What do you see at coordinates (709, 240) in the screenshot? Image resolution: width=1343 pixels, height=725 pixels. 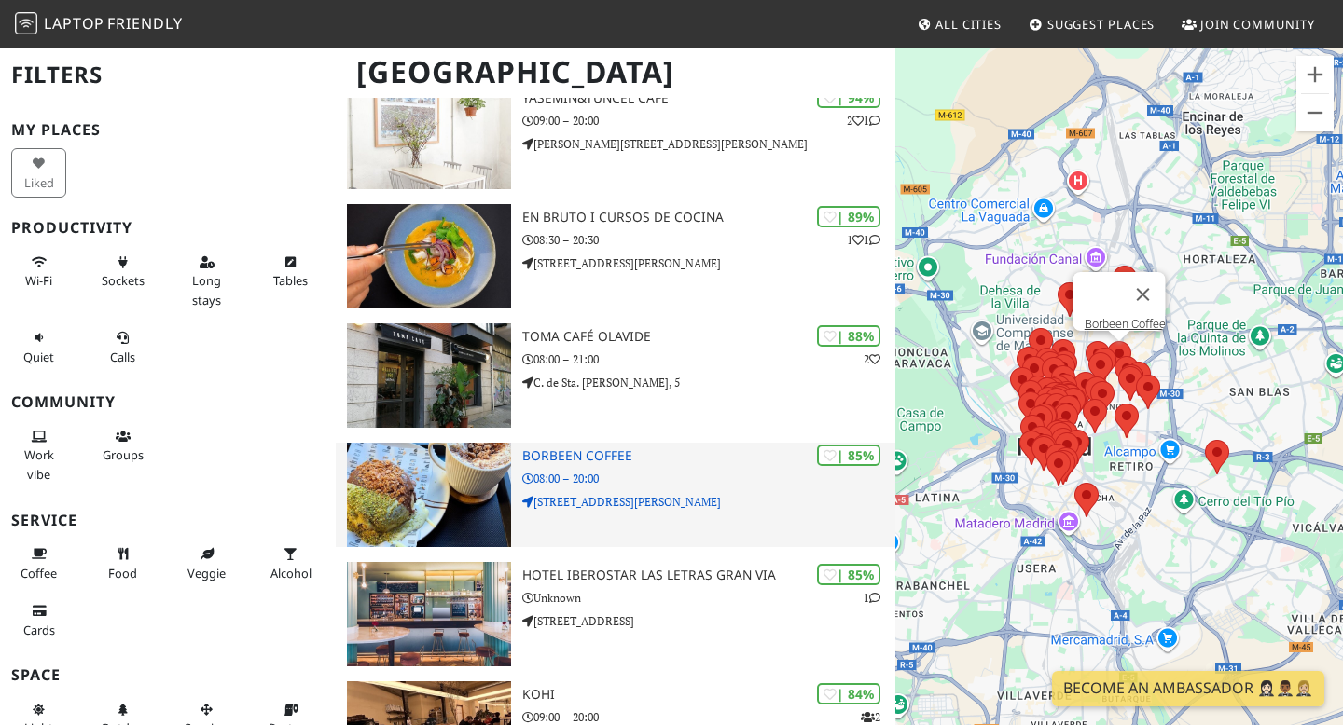 I see `p: 08:30 – 20:30` at bounding box center [709, 240].